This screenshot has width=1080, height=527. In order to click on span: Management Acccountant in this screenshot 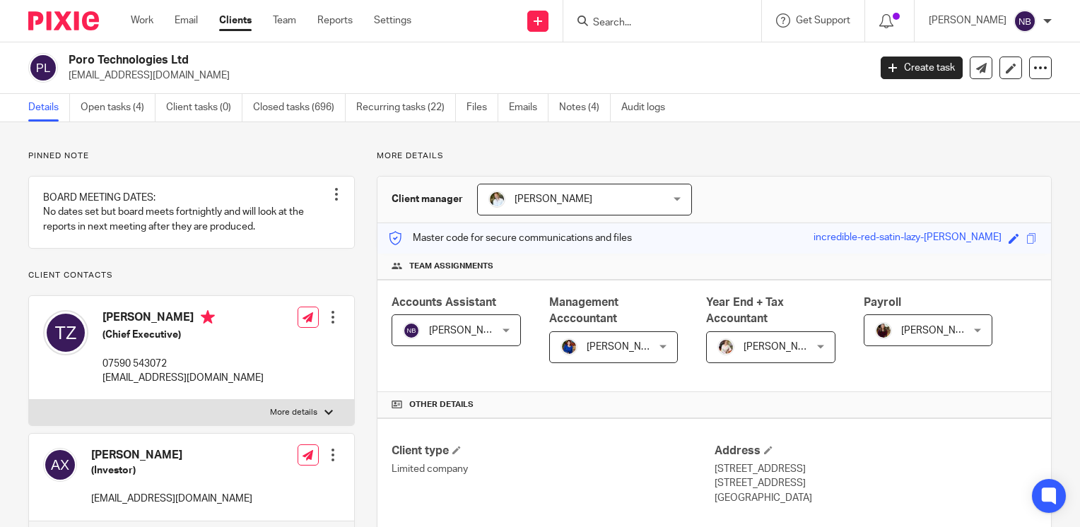, I will do `click(584, 310)`.